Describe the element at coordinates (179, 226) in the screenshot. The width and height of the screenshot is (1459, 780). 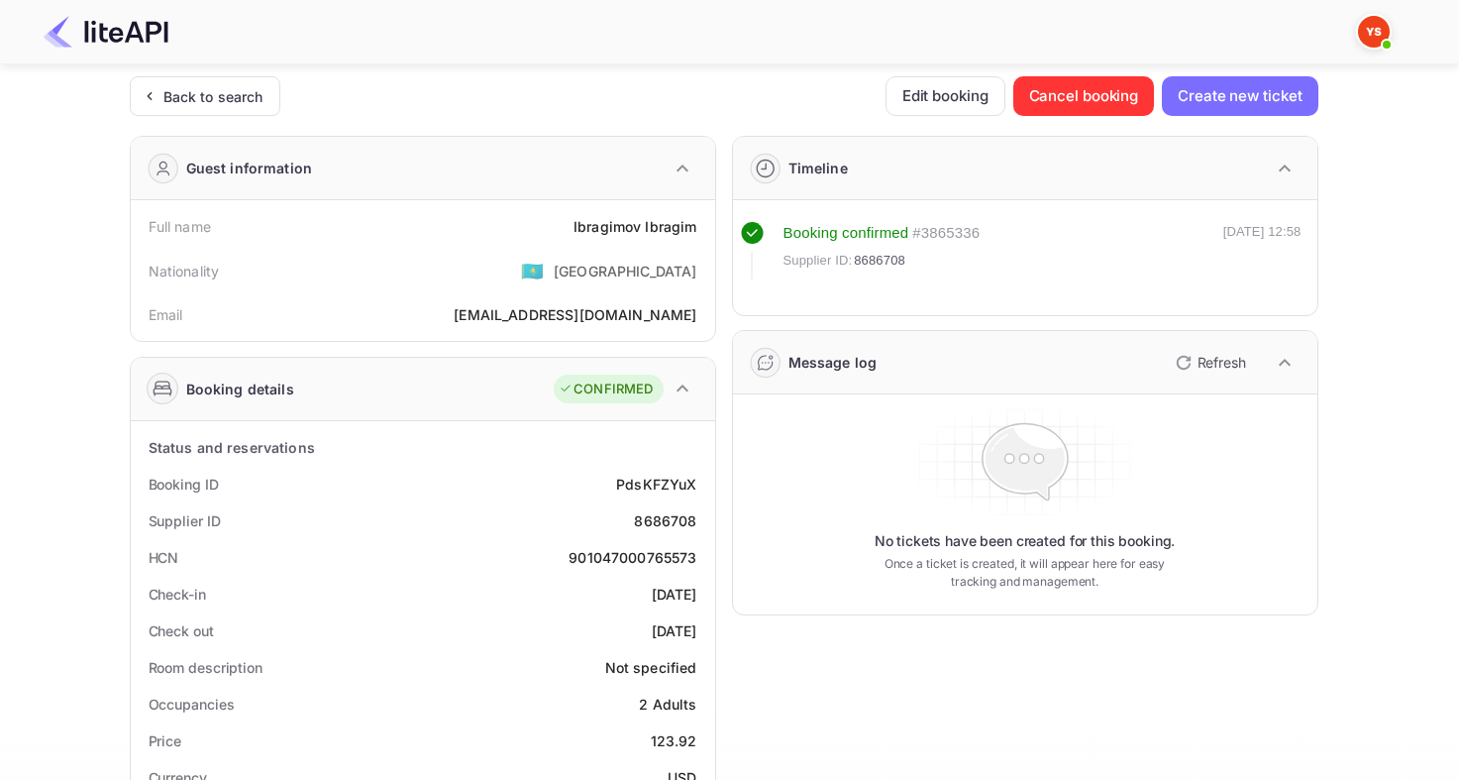
I see `div: Full name` at that location.